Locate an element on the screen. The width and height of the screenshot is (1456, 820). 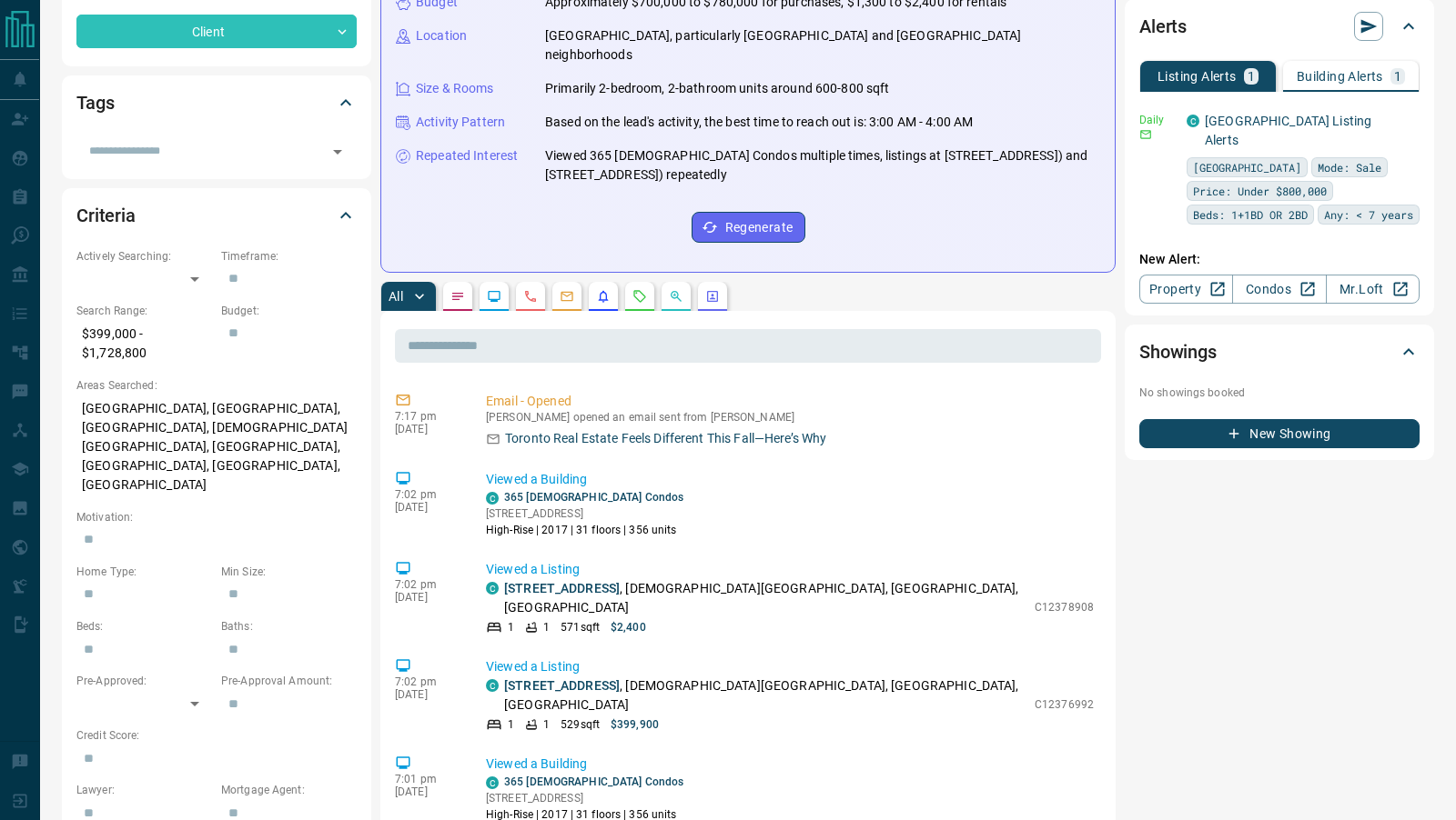
p: Areas Searched: is located at coordinates (216, 386).